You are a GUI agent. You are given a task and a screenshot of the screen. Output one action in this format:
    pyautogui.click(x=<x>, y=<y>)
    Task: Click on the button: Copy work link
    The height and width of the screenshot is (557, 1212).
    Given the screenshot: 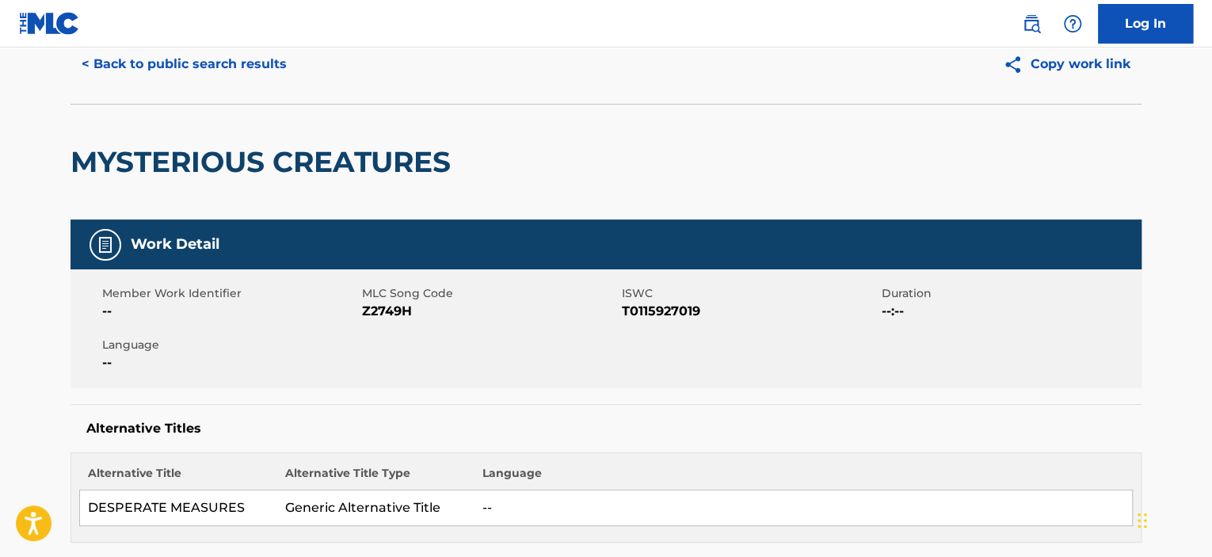 What is the action you would take?
    pyautogui.click(x=1066, y=64)
    